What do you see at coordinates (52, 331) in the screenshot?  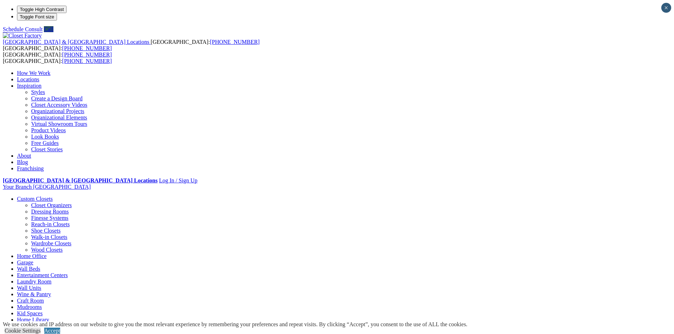 I see `a: Accept` at bounding box center [52, 331].